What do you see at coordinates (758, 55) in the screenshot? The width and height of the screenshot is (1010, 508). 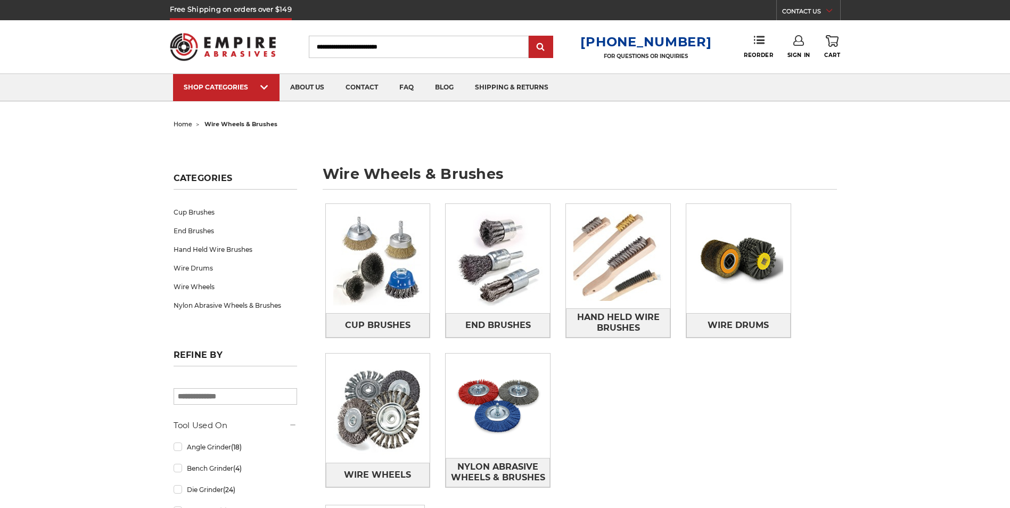 I see `span: Reorder` at bounding box center [758, 55].